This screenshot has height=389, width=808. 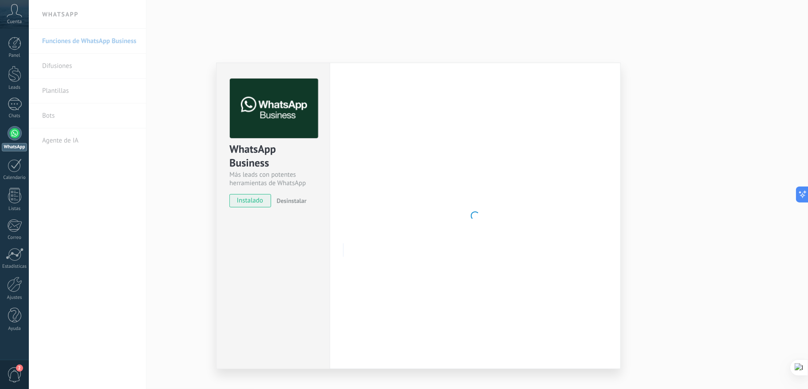 What do you see at coordinates (15, 177) in the screenshot?
I see `div: Calendario` at bounding box center [15, 177].